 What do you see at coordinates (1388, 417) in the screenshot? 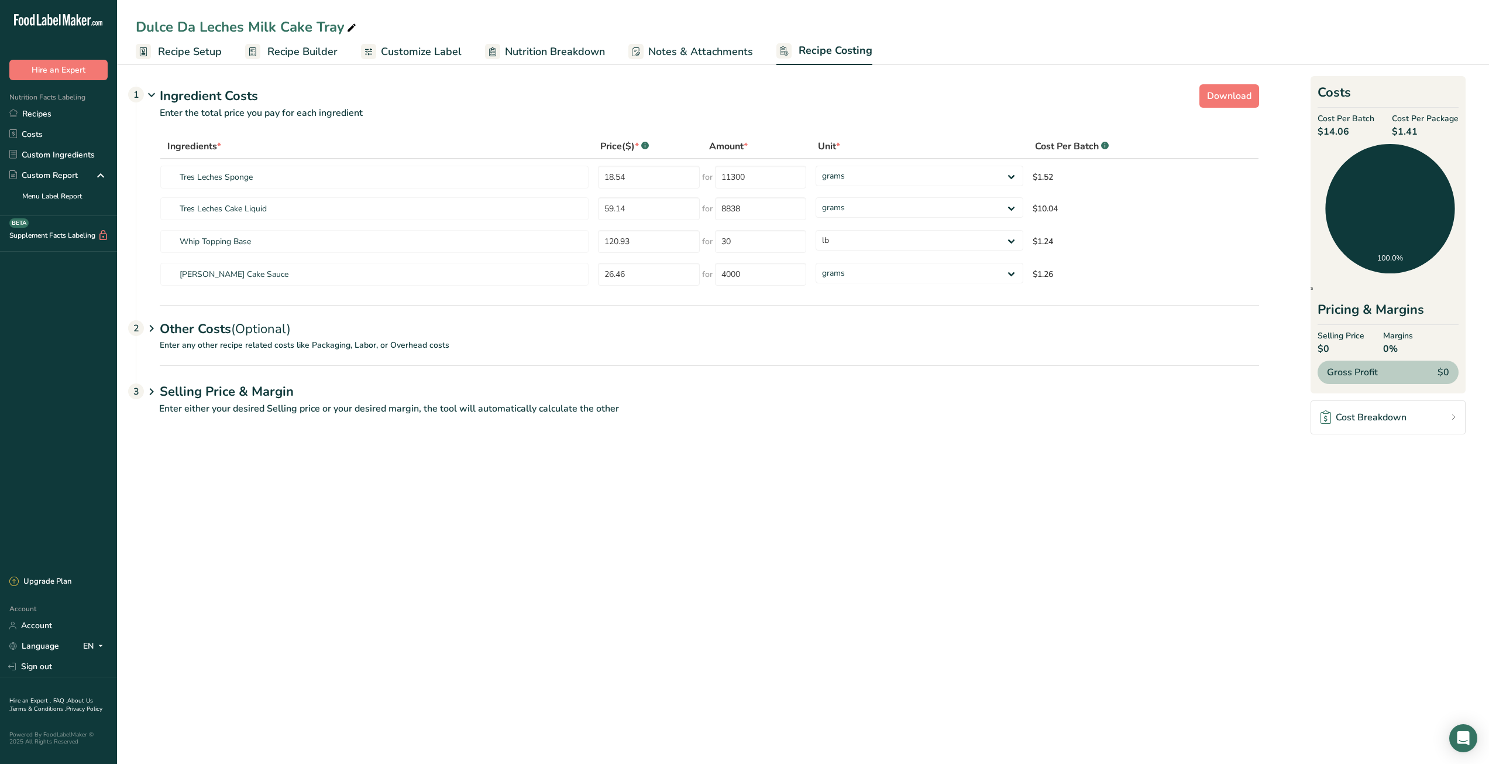
I see `a: Cost Breakdown` at bounding box center [1388, 417].